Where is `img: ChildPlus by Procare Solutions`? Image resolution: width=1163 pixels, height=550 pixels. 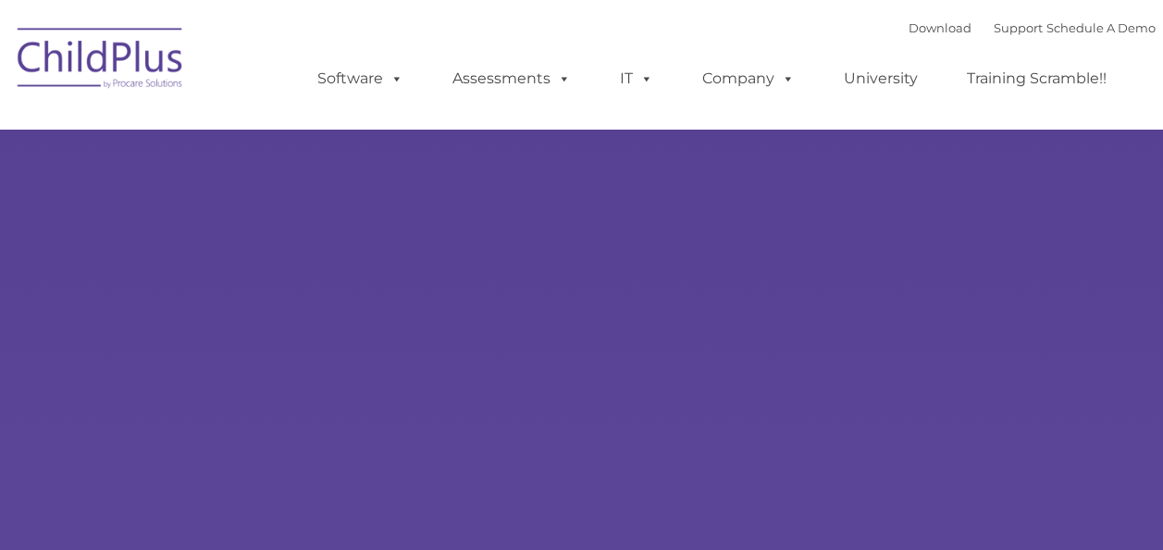
img: ChildPlus by Procare Solutions is located at coordinates (101, 61).